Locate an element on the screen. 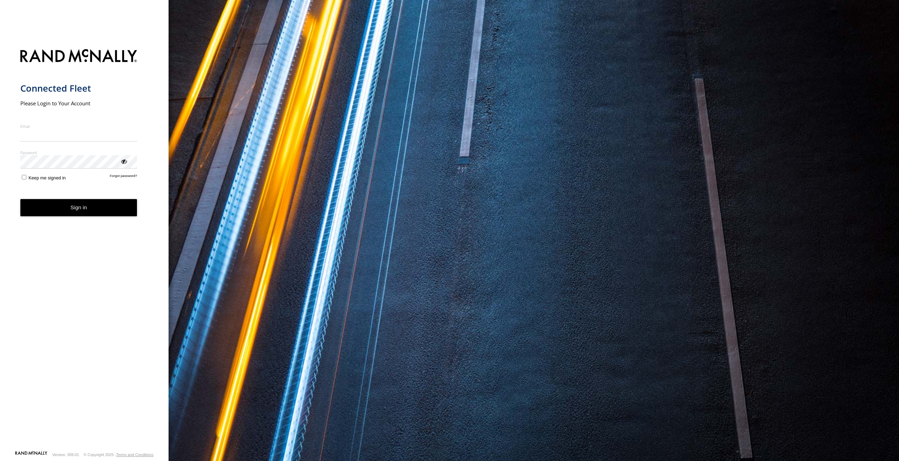 This screenshot has width=899, height=461. h1: Connected Fleet is located at coordinates (79, 88).